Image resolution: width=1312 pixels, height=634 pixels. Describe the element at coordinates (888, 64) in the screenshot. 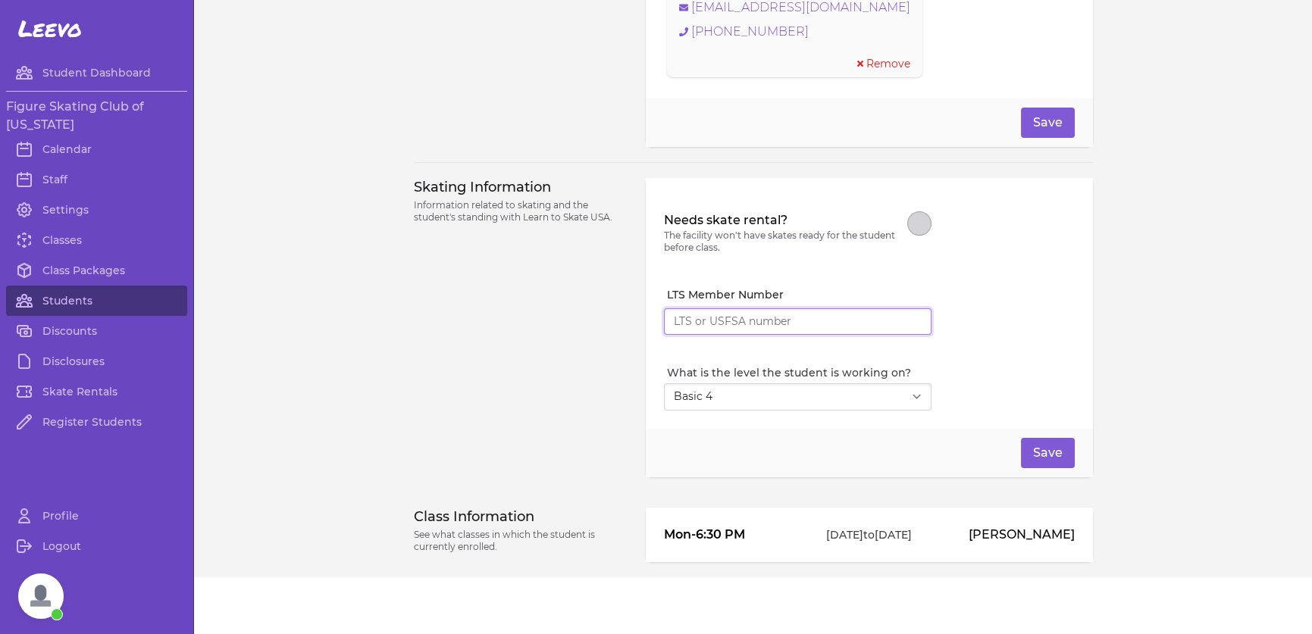

I see `span: Remove` at that location.